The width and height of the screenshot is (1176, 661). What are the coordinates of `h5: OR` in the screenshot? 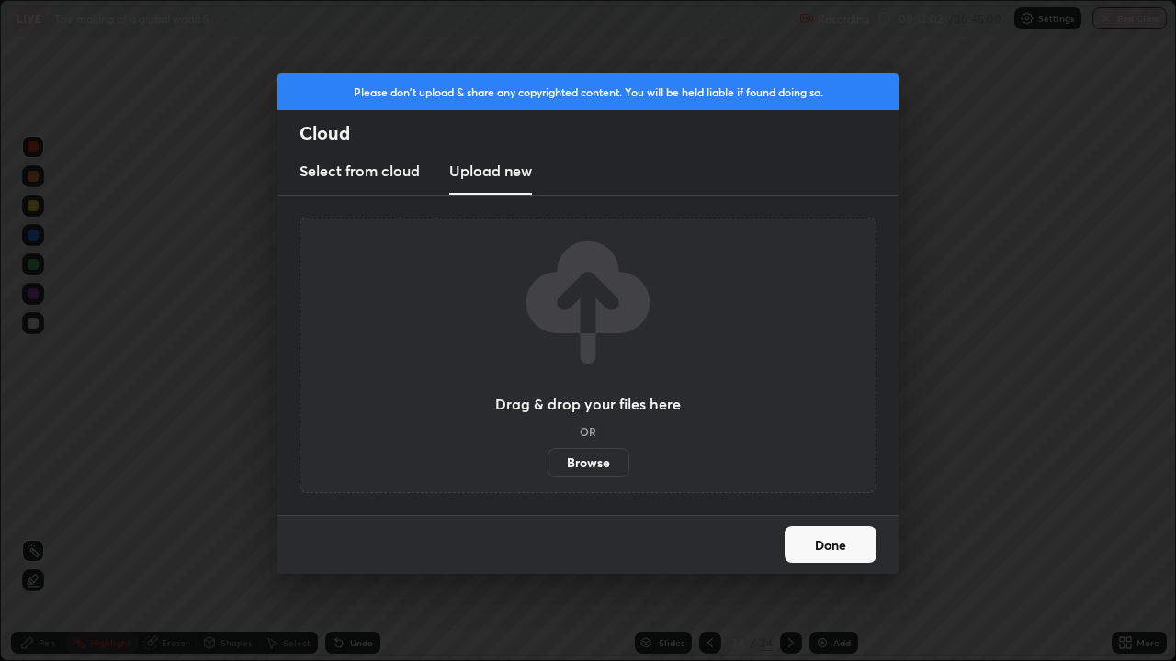 It's located at (588, 432).